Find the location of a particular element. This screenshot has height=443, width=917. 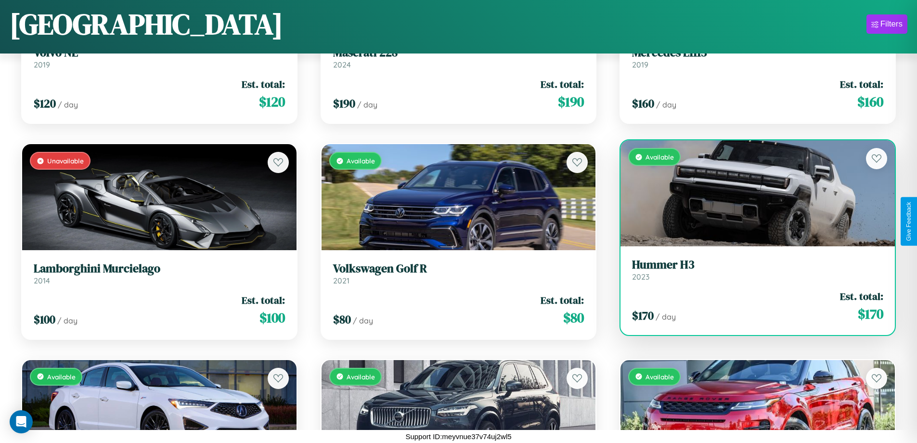

h3: Volkswagen Golf R is located at coordinates (459, 268).